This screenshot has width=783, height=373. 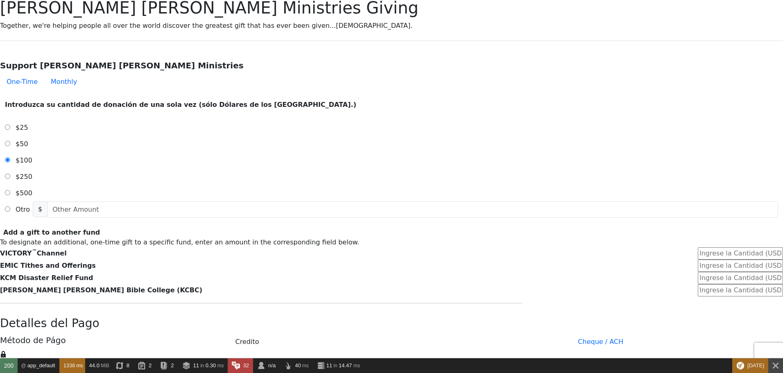 What do you see at coordinates (34, 251) in the screenshot?
I see `sup: ™` at bounding box center [34, 251].